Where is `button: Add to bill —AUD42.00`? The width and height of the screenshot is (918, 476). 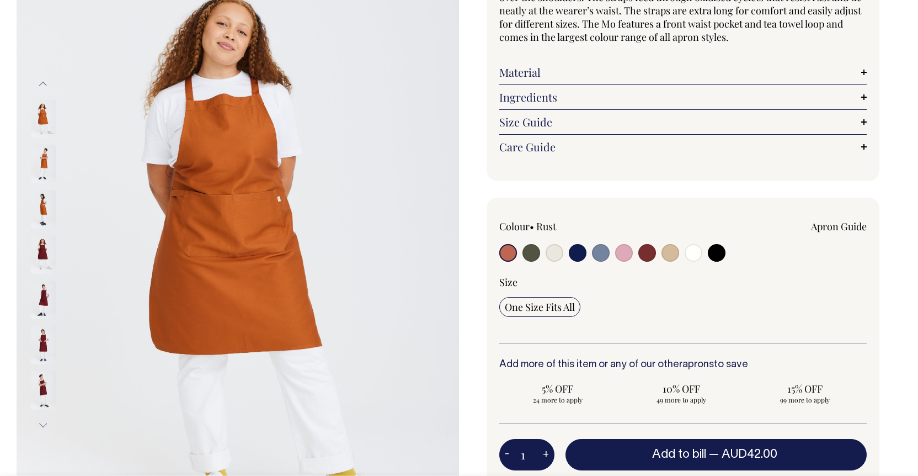 button: Add to bill —AUD42.00 is located at coordinates (716, 454).